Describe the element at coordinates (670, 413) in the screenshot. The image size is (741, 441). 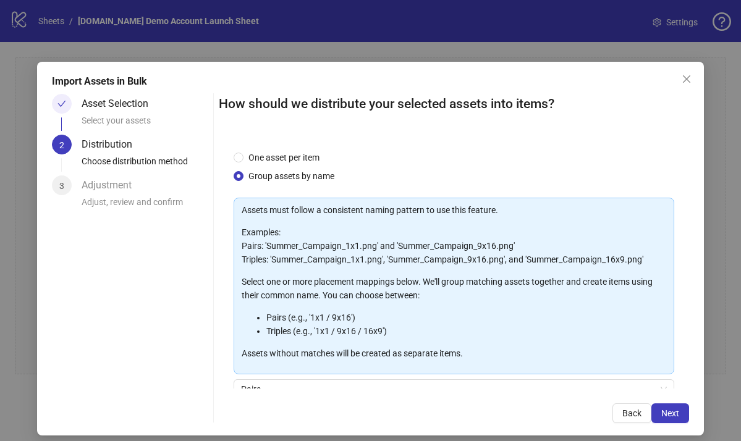
I see `span: Next` at that location.